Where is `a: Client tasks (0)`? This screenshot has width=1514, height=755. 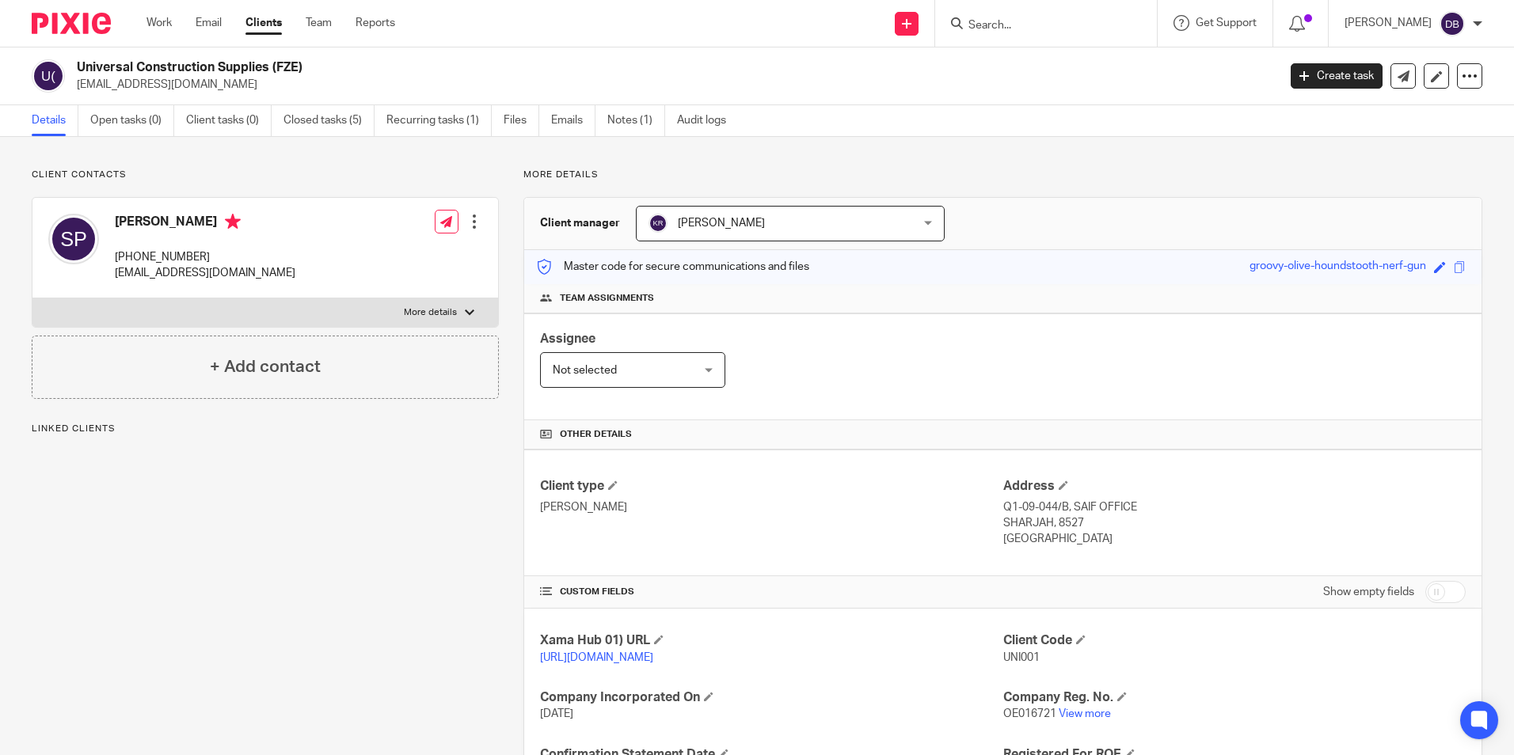 a: Client tasks (0) is located at coordinates (229, 120).